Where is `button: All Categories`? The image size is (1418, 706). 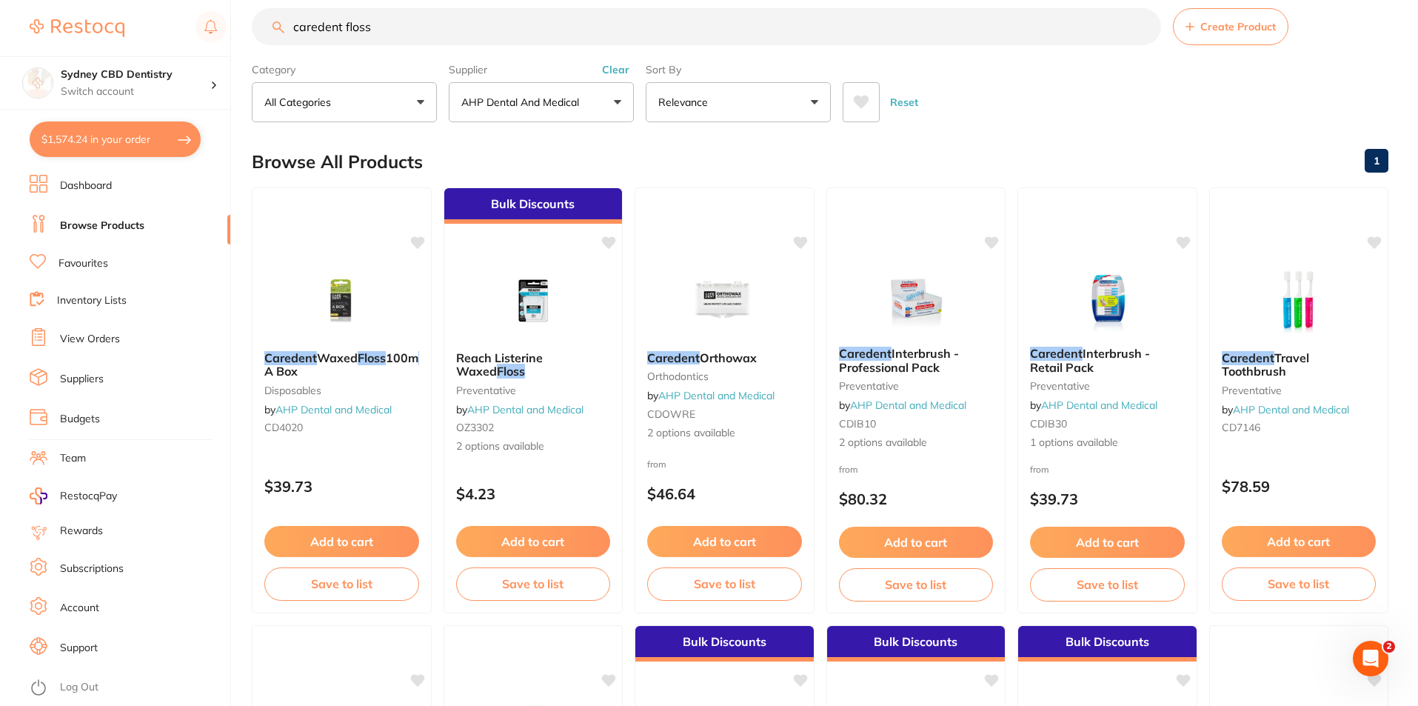 button: All Categories is located at coordinates (344, 102).